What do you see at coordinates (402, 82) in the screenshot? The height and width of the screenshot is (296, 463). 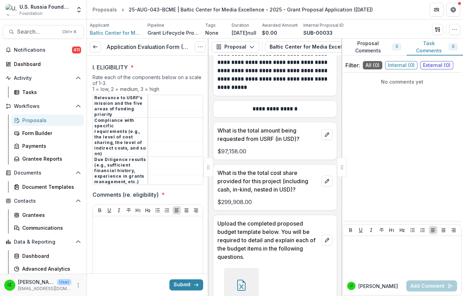 I see `p: No comments yet` at bounding box center [402, 82].